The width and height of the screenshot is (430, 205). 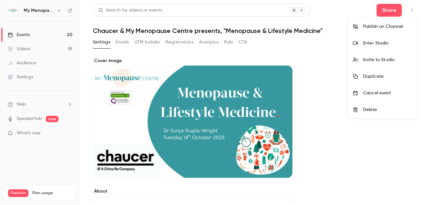 What do you see at coordinates (388, 27) in the screenshot?
I see `div: Publish on Channel` at bounding box center [388, 27].